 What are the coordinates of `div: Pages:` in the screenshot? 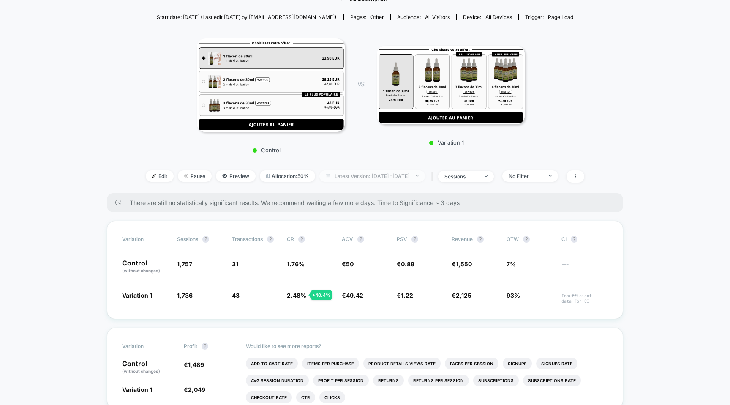 It's located at (367, 17).